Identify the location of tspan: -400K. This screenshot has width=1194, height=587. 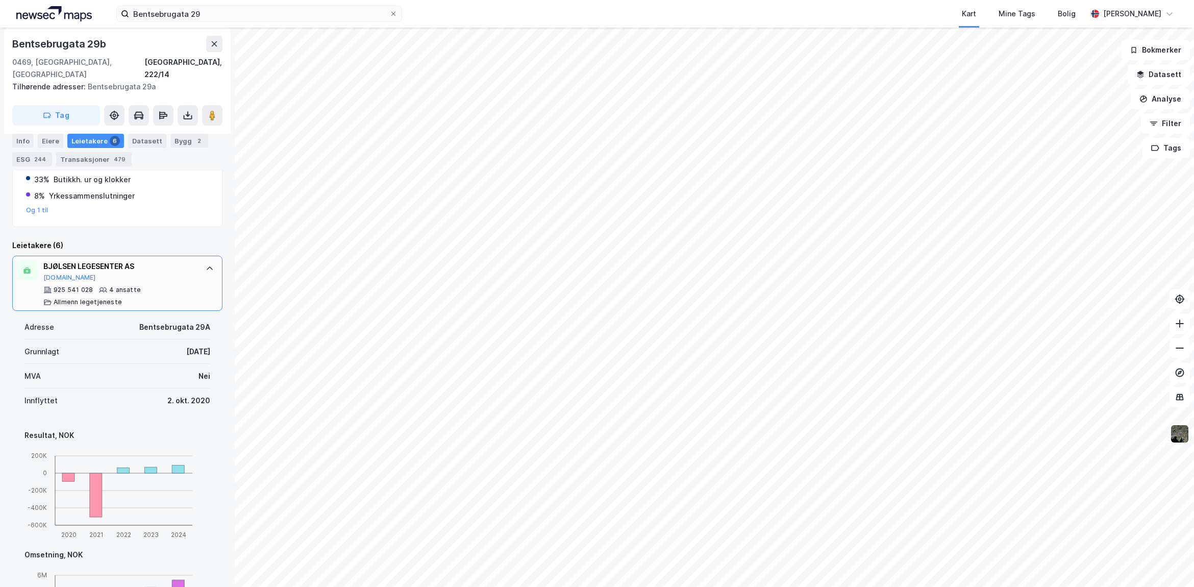
(37, 507).